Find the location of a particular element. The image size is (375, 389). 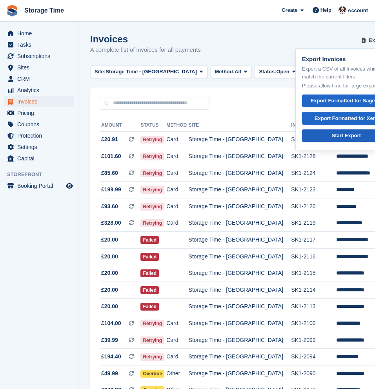

td: SK1-2123 is located at coordinates (314, 190).